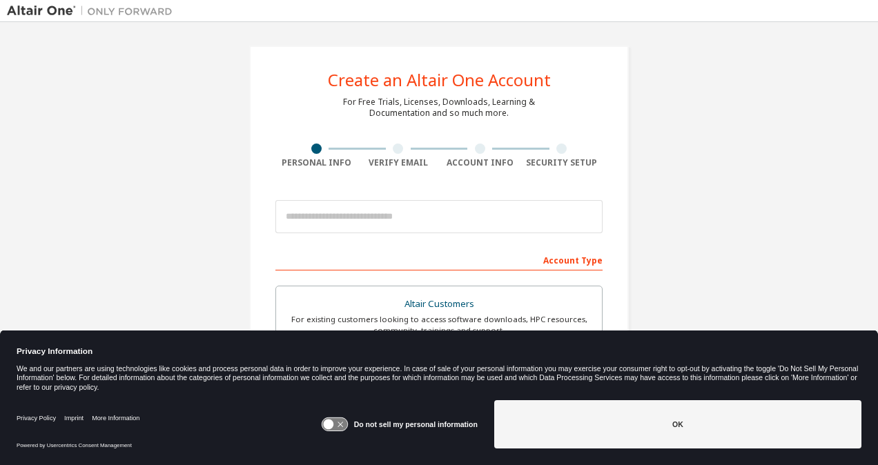  What do you see at coordinates (439, 259) in the screenshot?
I see `div: Account Type` at bounding box center [439, 259].